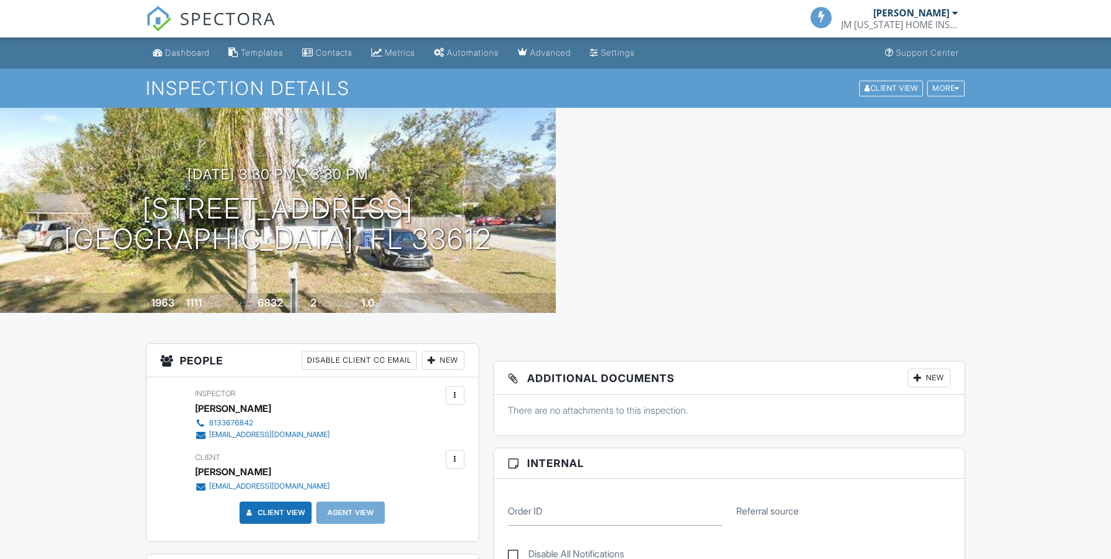  Describe the element at coordinates (612, 53) in the screenshot. I see `a: Settings` at that location.